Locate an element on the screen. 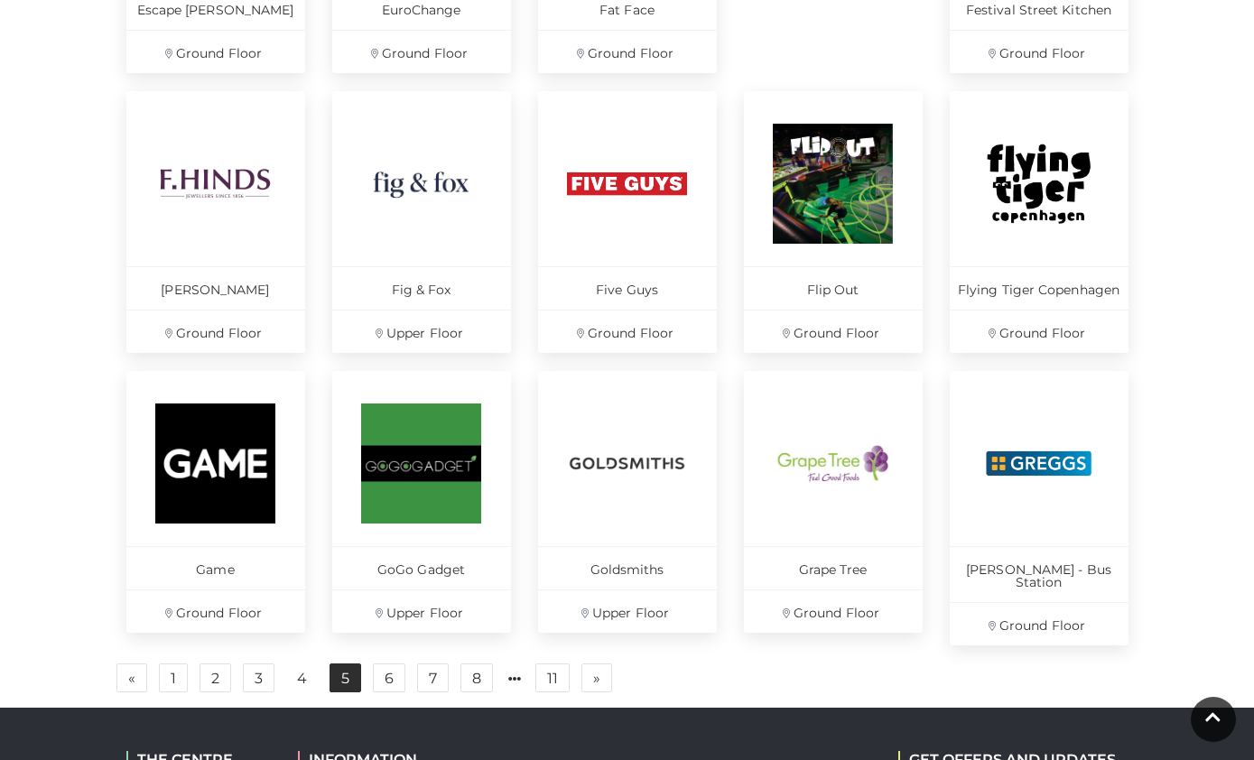 The image size is (1254, 760). a: Fig & Fox Upper Floor is located at coordinates (422, 222).